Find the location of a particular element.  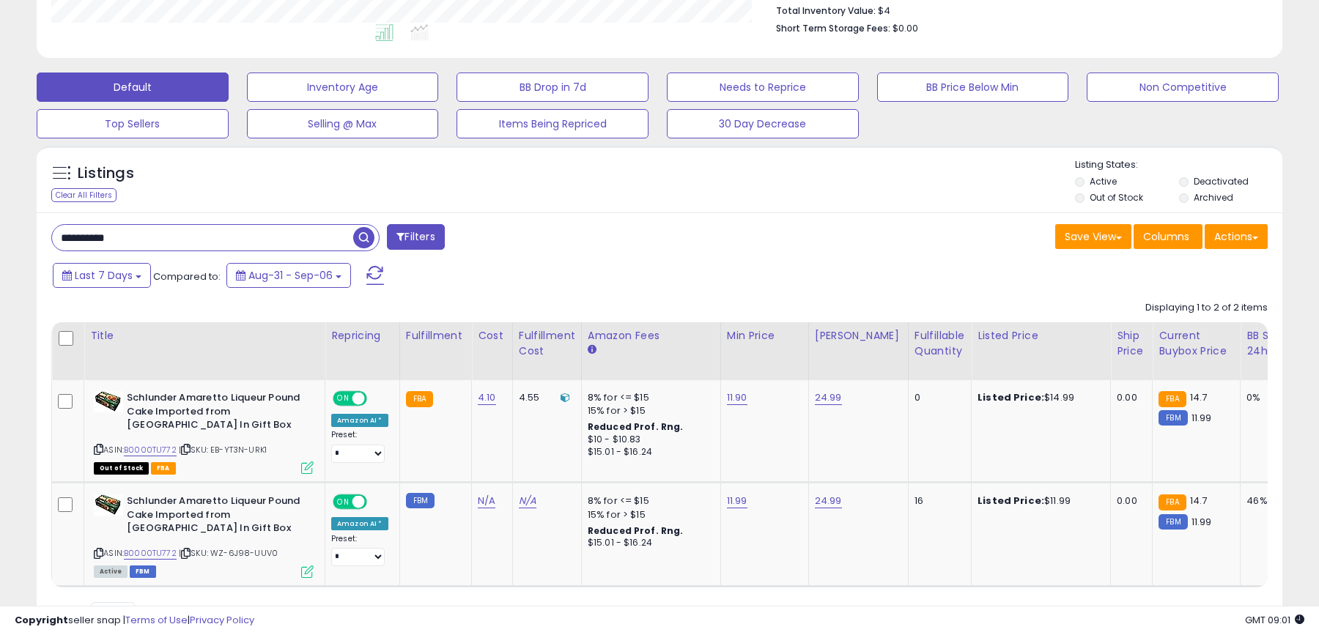

span: OFF is located at coordinates (377, 502).